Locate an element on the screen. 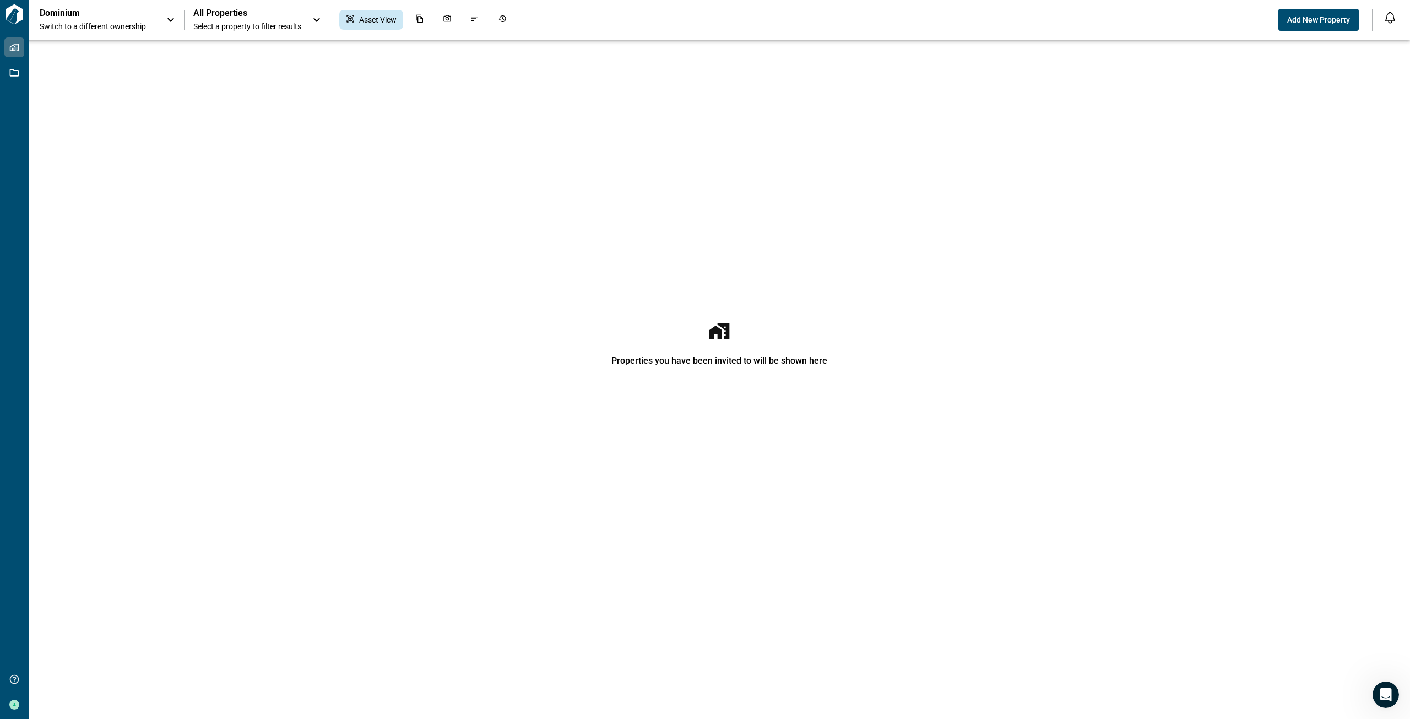  span: Switch to a different ownership is located at coordinates (97, 26).